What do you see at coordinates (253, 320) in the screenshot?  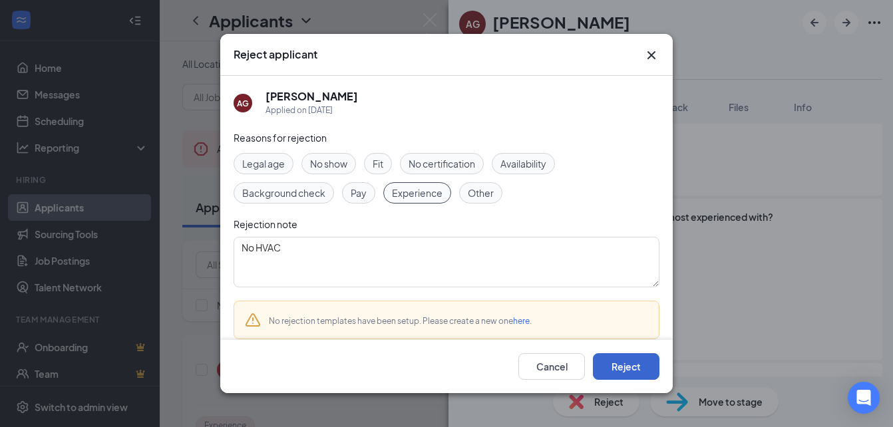 I see `svg: Warning` at bounding box center [253, 320].